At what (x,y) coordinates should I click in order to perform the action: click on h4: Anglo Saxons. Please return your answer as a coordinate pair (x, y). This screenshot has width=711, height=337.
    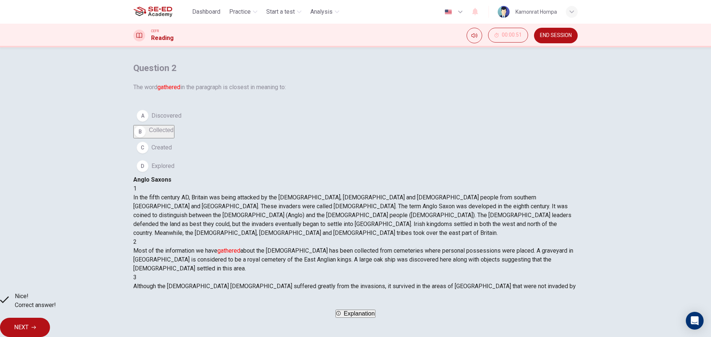
    Looking at the image, I should click on (355, 180).